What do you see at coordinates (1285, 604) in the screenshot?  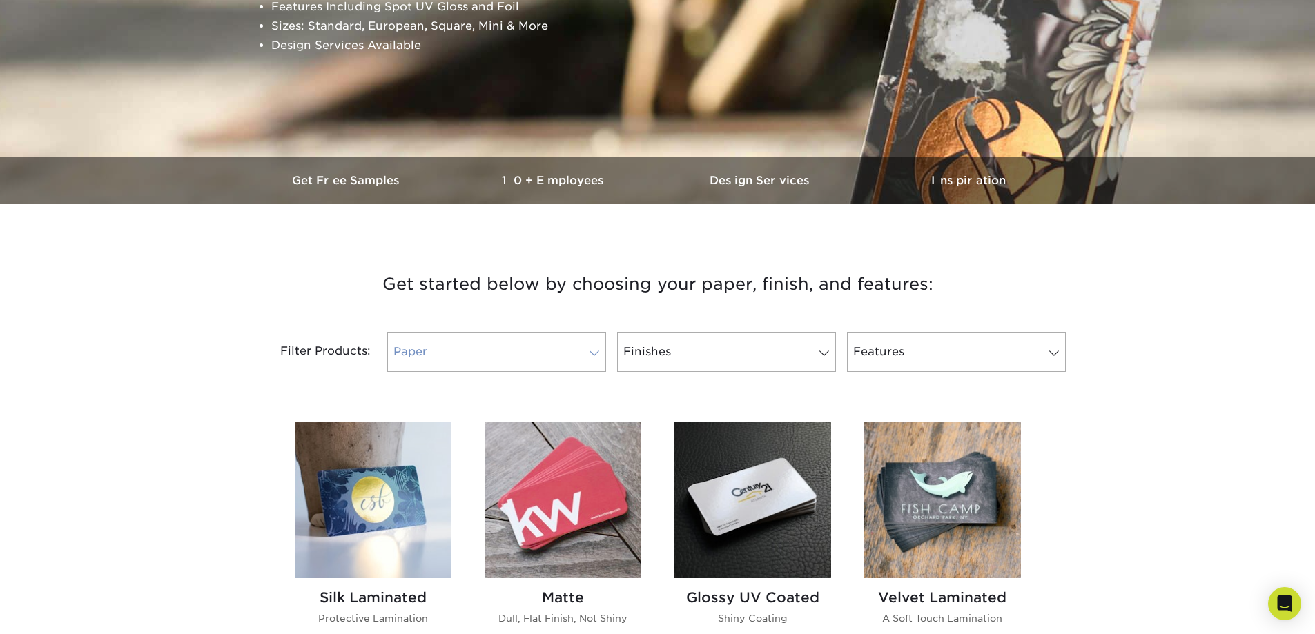 I see `div: Open Intercom Messenger` at bounding box center [1285, 604].